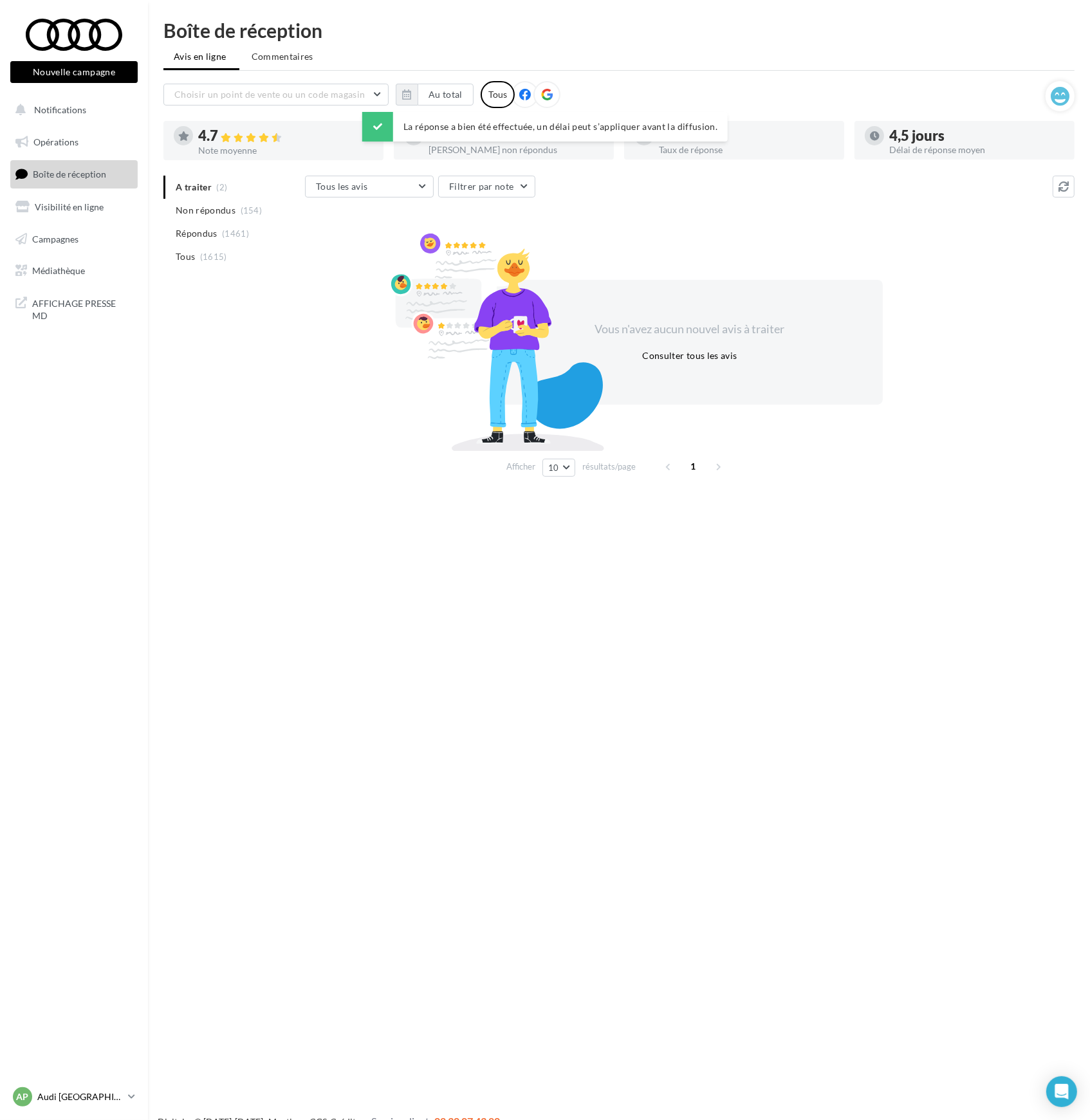  What do you see at coordinates (558, 468) in the screenshot?
I see `button: 10` at bounding box center [558, 468].